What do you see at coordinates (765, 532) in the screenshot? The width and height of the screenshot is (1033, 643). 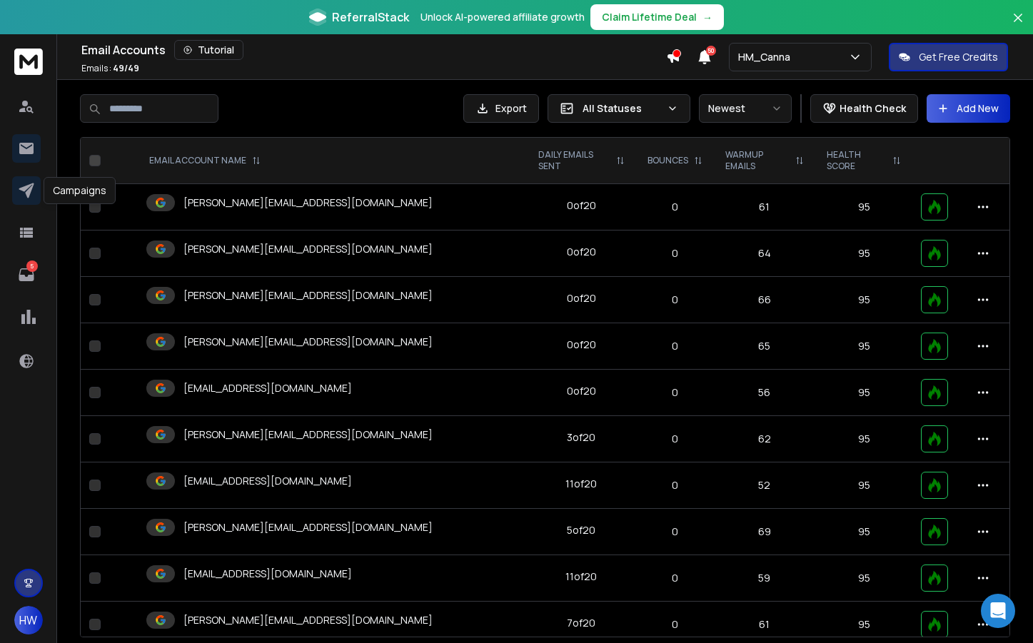 I see `td: 69` at bounding box center [765, 532].